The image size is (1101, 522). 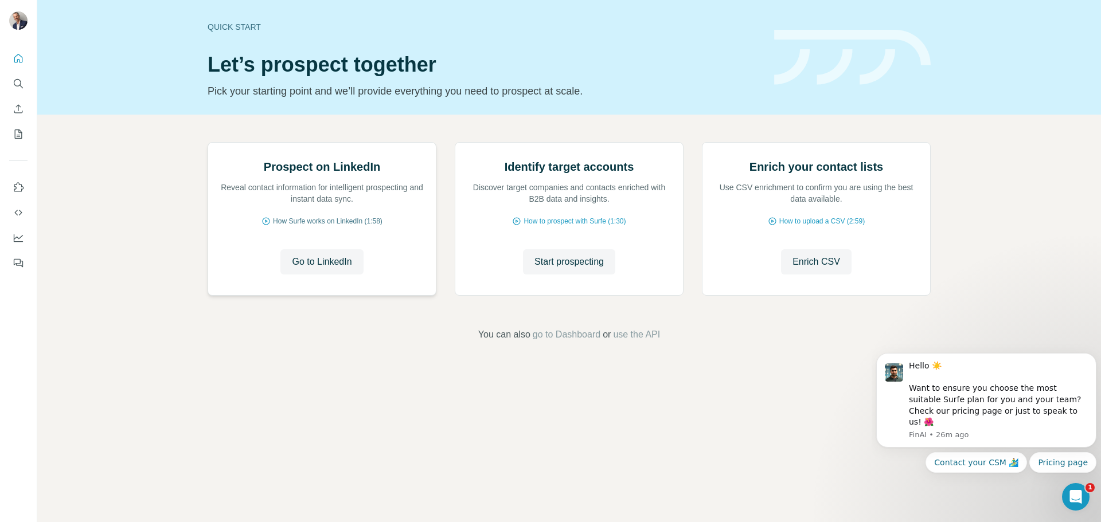 What do you see at coordinates (18, 58) in the screenshot?
I see `button: Quick start` at bounding box center [18, 58].